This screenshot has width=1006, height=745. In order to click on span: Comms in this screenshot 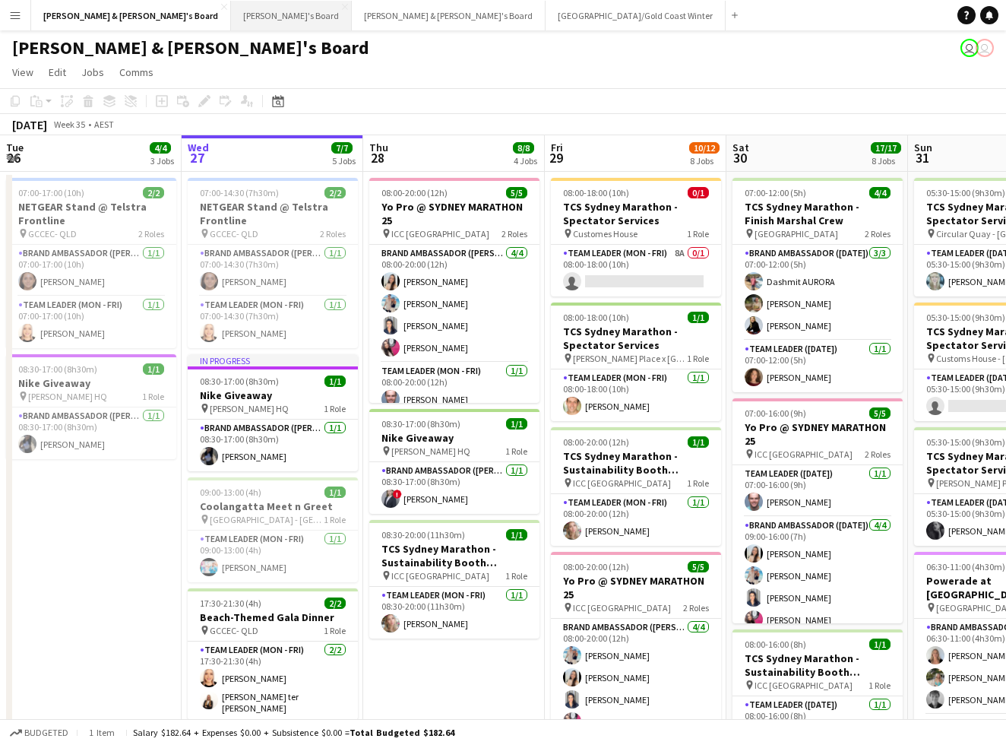, I will do `click(136, 72)`.